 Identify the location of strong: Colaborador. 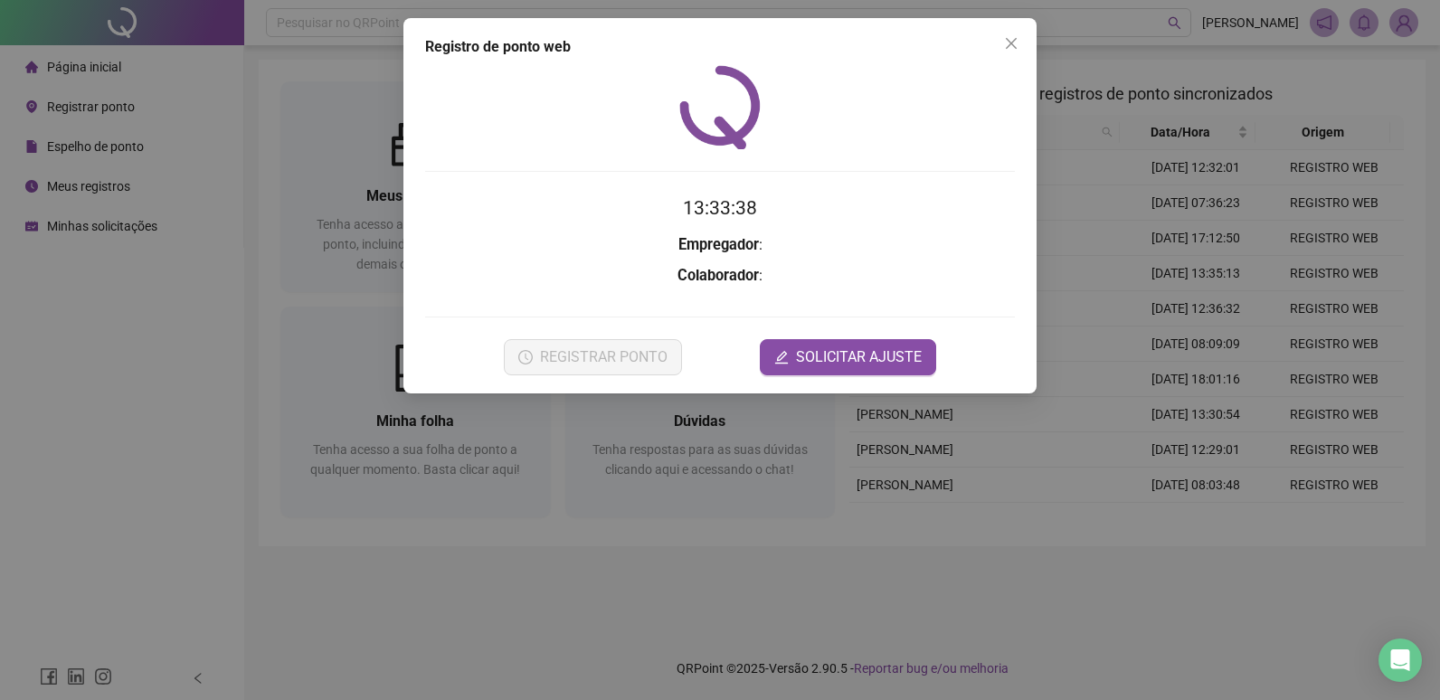
(718, 275).